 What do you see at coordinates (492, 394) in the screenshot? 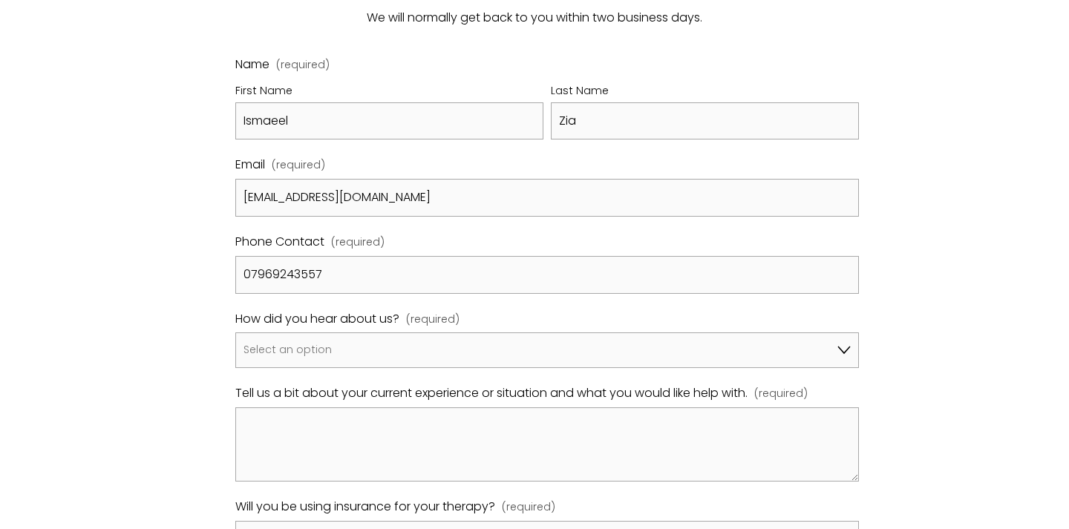
I see `span: Tell us a bit about your current experience or situation and what you would like help with.` at bounding box center [492, 394].